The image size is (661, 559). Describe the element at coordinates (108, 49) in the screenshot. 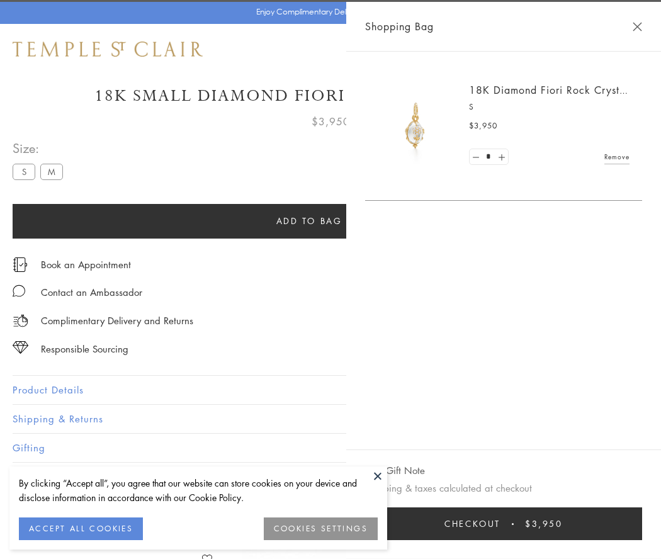

I see `img: Temple St. Clair` at that location.